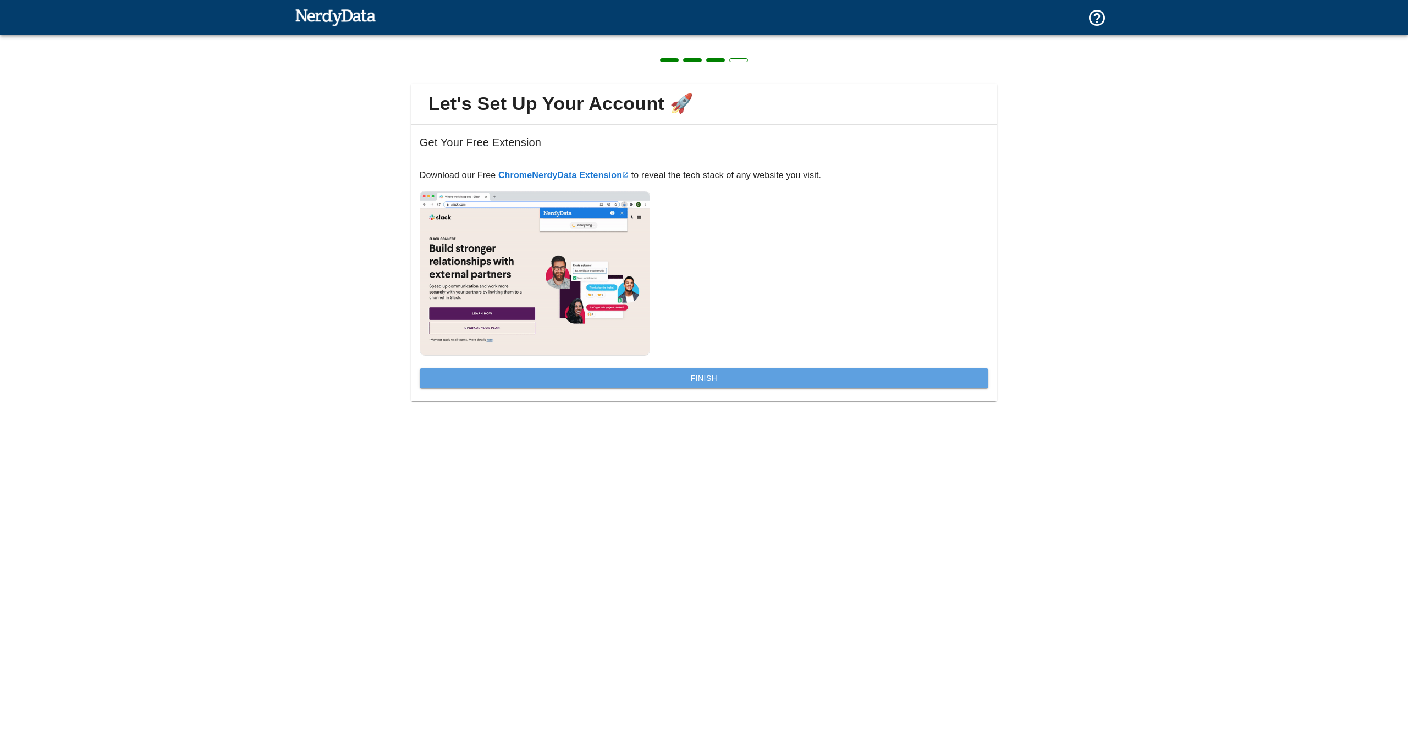 The height and width of the screenshot is (730, 1408). I want to click on img: extension-gif.gif, so click(535, 273).